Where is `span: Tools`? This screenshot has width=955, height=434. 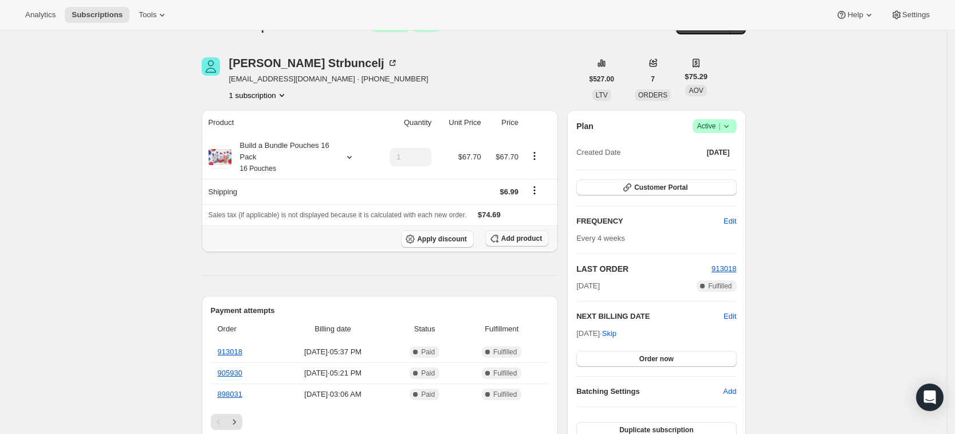
span: Tools is located at coordinates (147, 15).